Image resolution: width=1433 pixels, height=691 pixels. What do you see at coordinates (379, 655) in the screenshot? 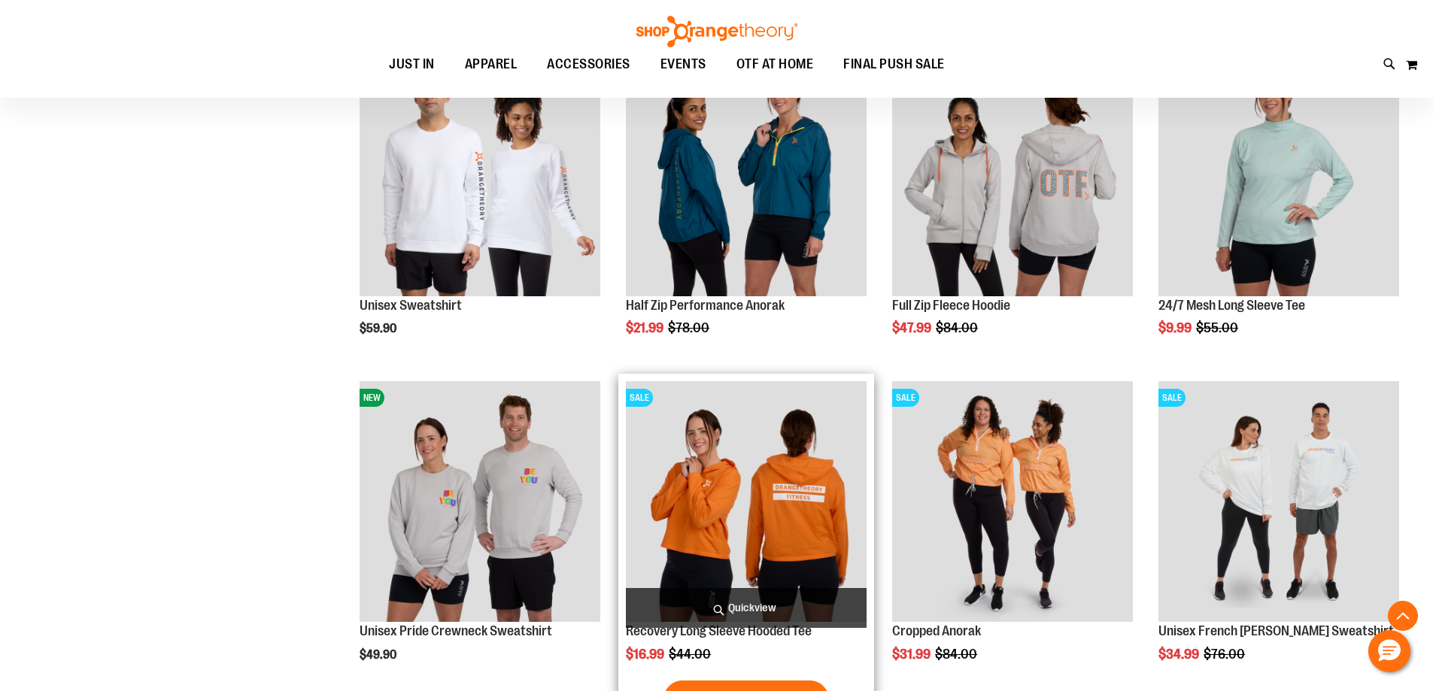
I see `span: $49.90` at bounding box center [379, 655].